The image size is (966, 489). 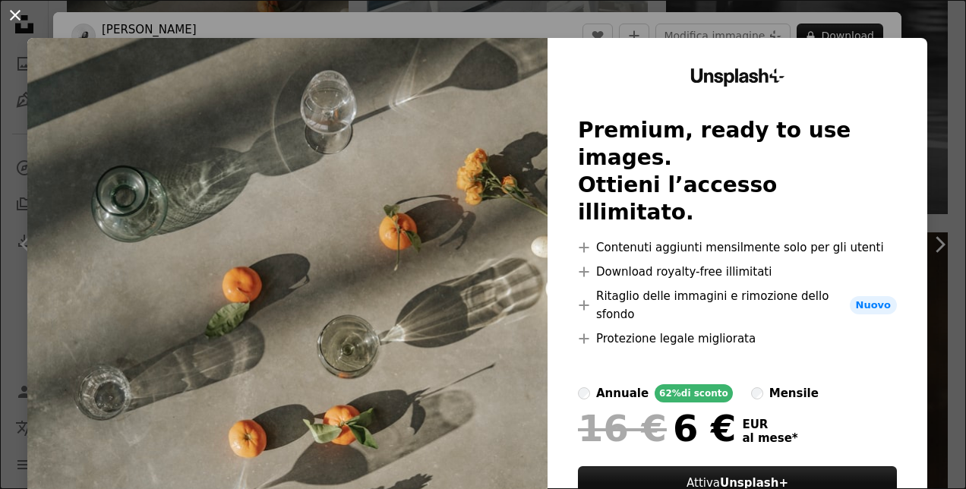 What do you see at coordinates (757, 393) in the screenshot?
I see `input: mensile` at bounding box center [757, 393].